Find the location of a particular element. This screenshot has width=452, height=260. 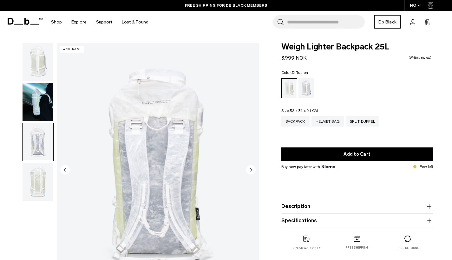

a: Aurora is located at coordinates (306, 88).